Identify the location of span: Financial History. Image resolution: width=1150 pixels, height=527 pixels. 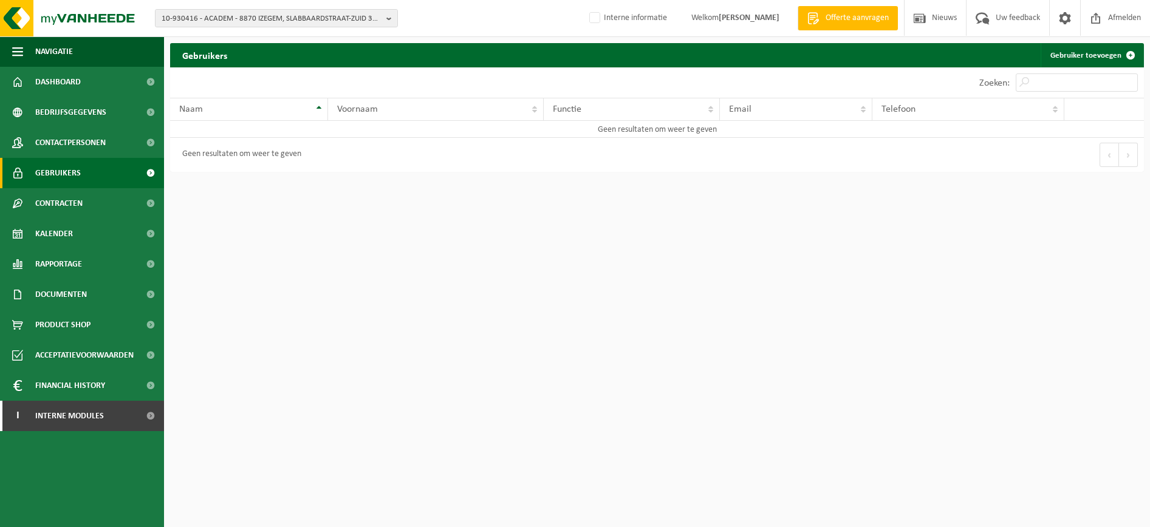
(70, 386).